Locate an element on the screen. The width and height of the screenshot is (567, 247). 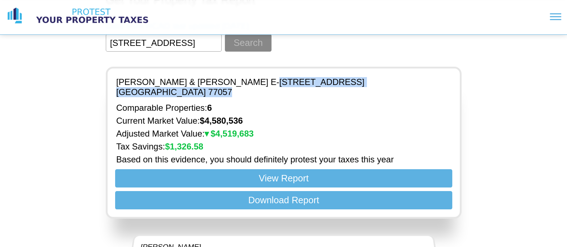
button: Search is located at coordinates (248, 43).